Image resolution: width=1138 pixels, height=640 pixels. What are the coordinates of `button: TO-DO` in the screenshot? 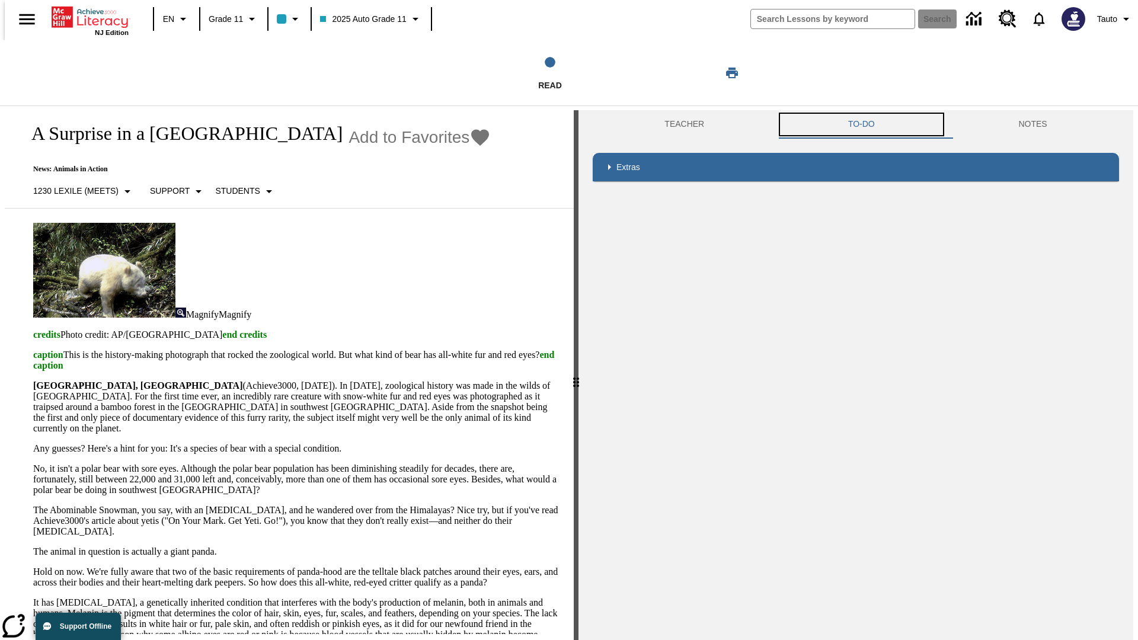 It's located at (862, 124).